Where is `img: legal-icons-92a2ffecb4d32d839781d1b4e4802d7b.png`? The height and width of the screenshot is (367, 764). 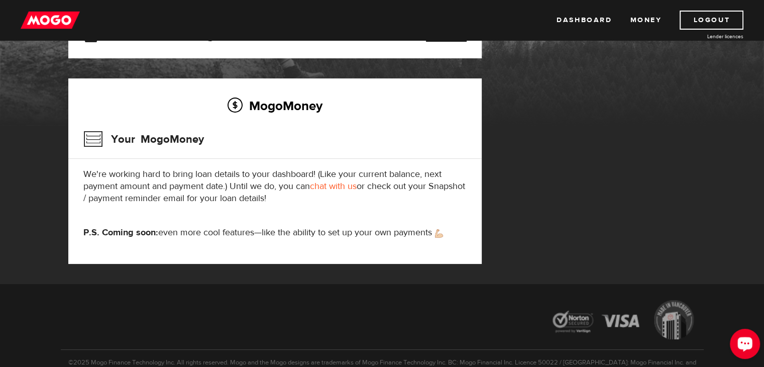
img: legal-icons-92a2ffecb4d32d839781d1b4e4802d7b.png is located at coordinates (624, 321).